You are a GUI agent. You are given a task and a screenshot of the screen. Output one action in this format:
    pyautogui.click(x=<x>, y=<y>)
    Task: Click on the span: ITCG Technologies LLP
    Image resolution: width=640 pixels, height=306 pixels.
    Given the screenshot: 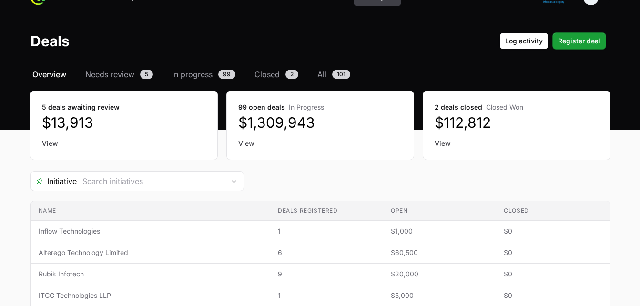 What is the action you would take?
    pyautogui.click(x=151, y=295)
    